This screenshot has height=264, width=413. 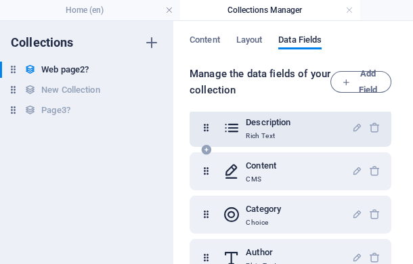 I want to click on i: Create new collection, so click(x=152, y=43).